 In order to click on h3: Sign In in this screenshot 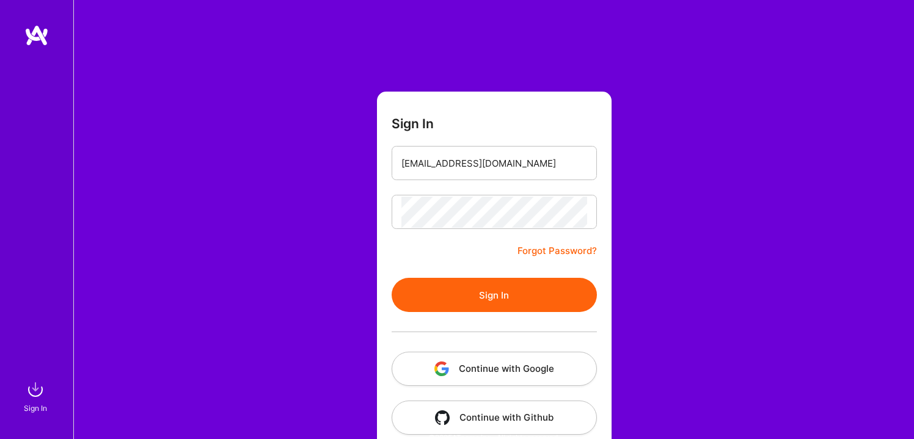, I will do `click(412, 123)`.